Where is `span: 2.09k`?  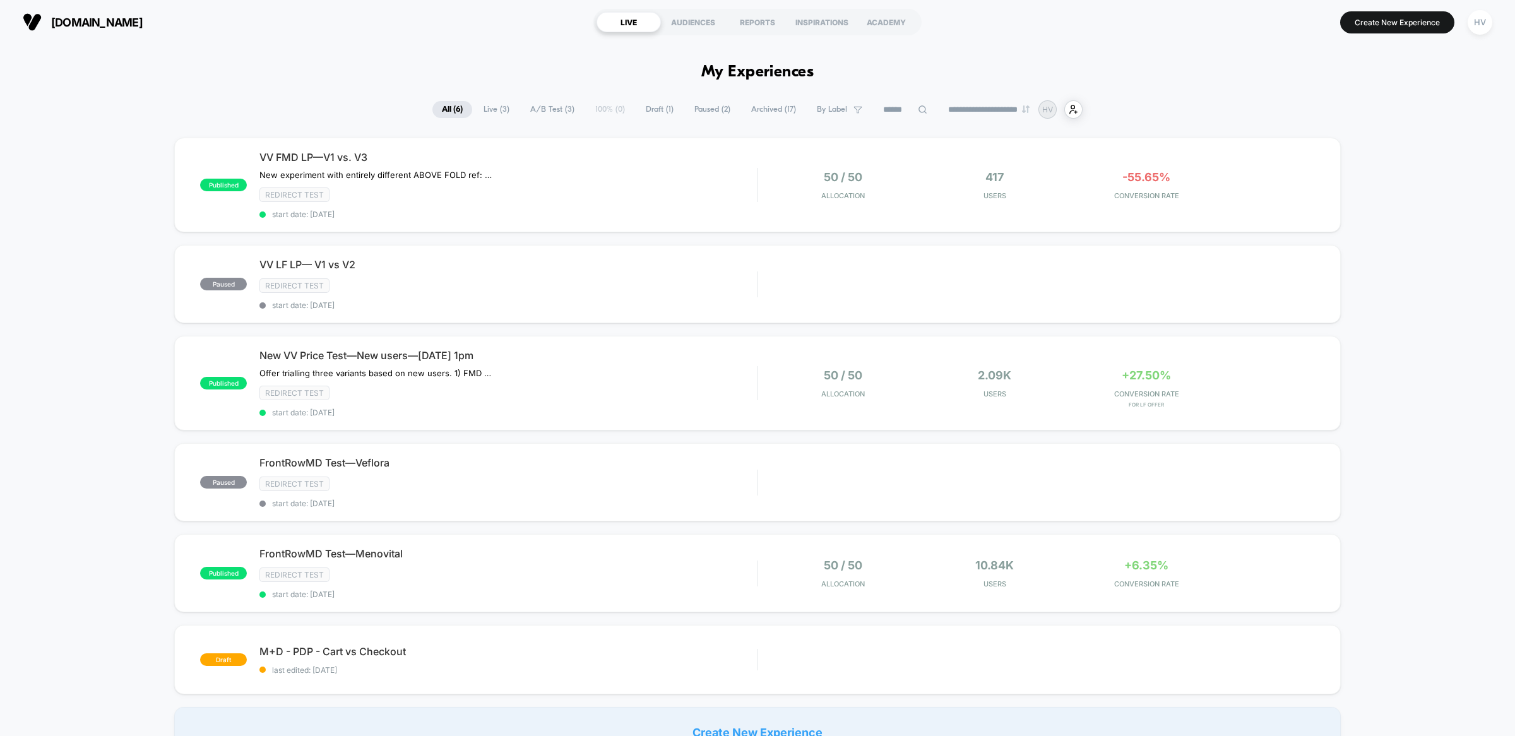 span: 2.09k is located at coordinates (994, 375).